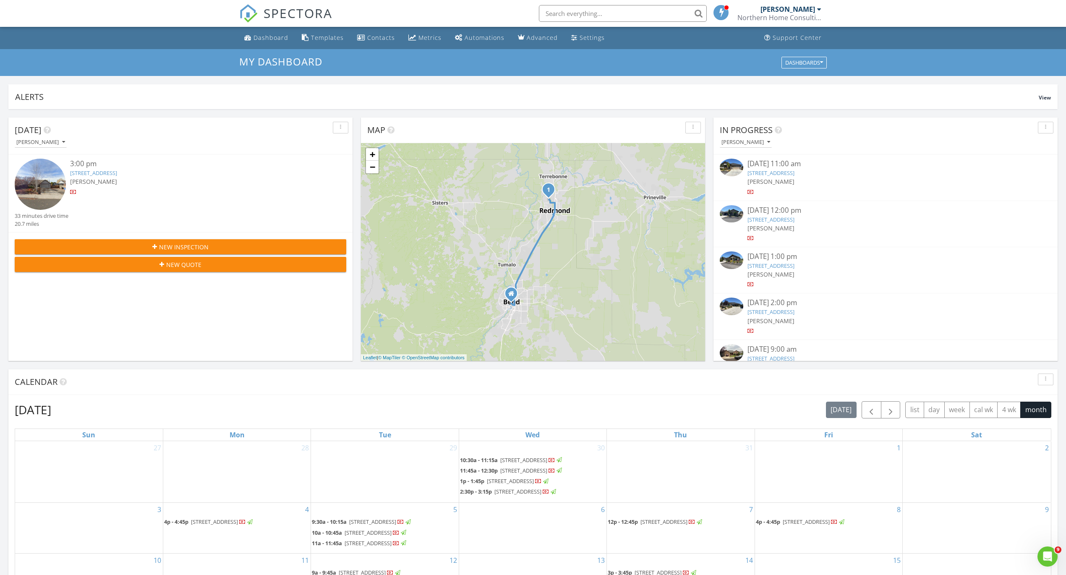 The height and width of the screenshot is (575, 1066). I want to click on a: Go to July 28, 2025, so click(305, 448).